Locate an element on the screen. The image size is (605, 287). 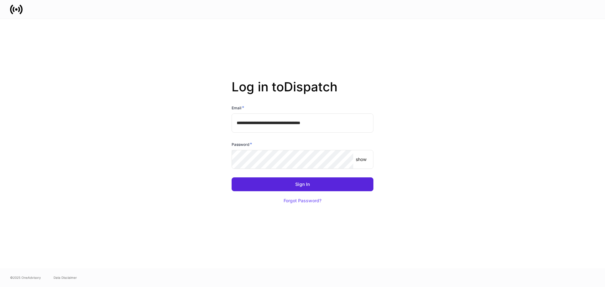
h6: Password is located at coordinates (242, 144).